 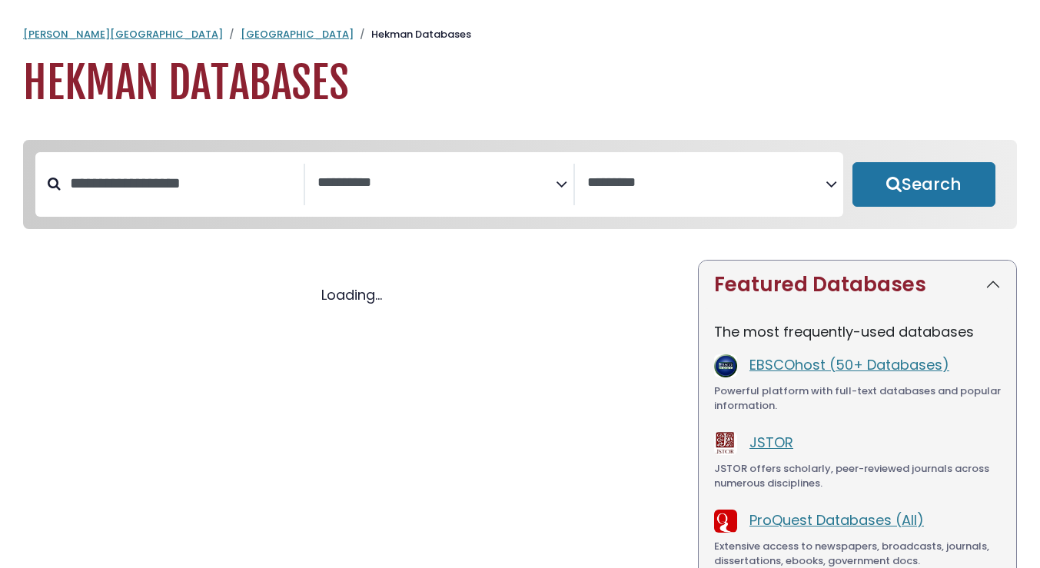 I want to click on nav: breadcrumb, so click(x=520, y=35).